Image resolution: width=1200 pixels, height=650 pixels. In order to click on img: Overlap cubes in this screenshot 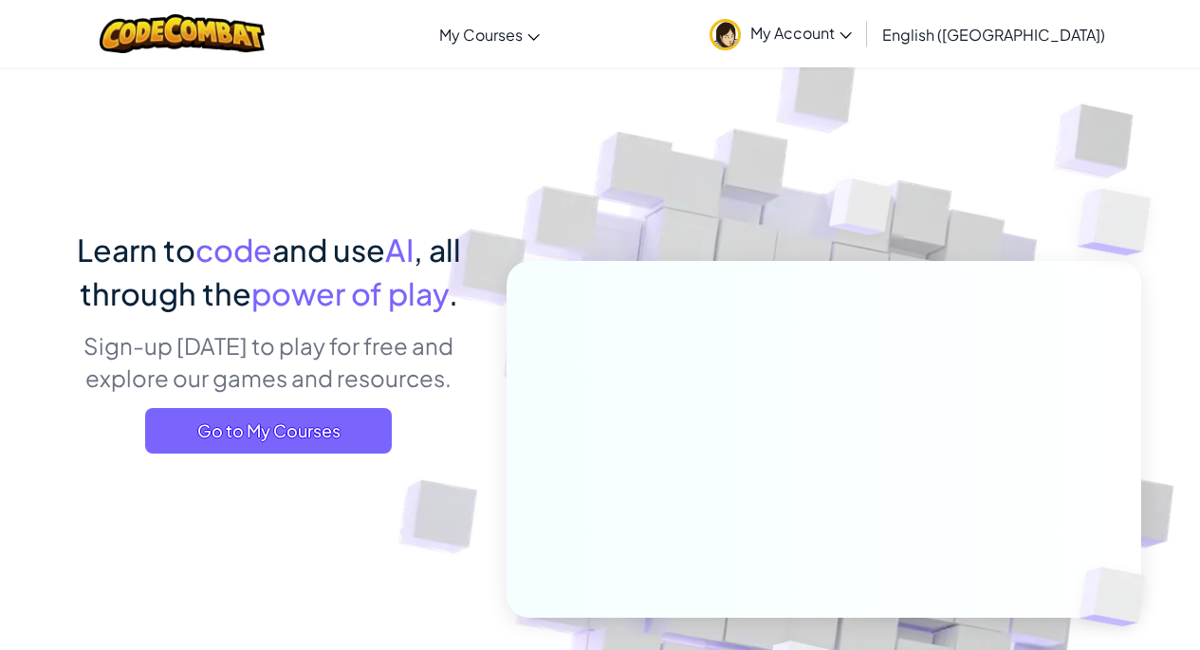, I will do `click(861, 212)`.